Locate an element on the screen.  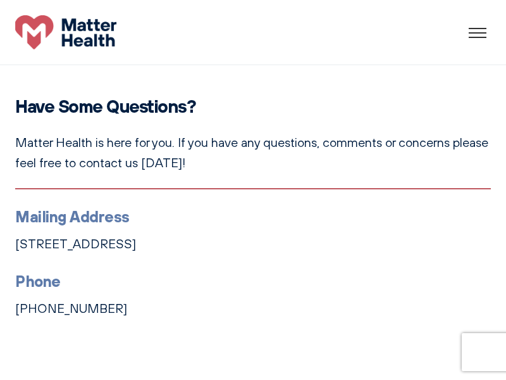
h3: Mailing Address is located at coordinates (253, 216).